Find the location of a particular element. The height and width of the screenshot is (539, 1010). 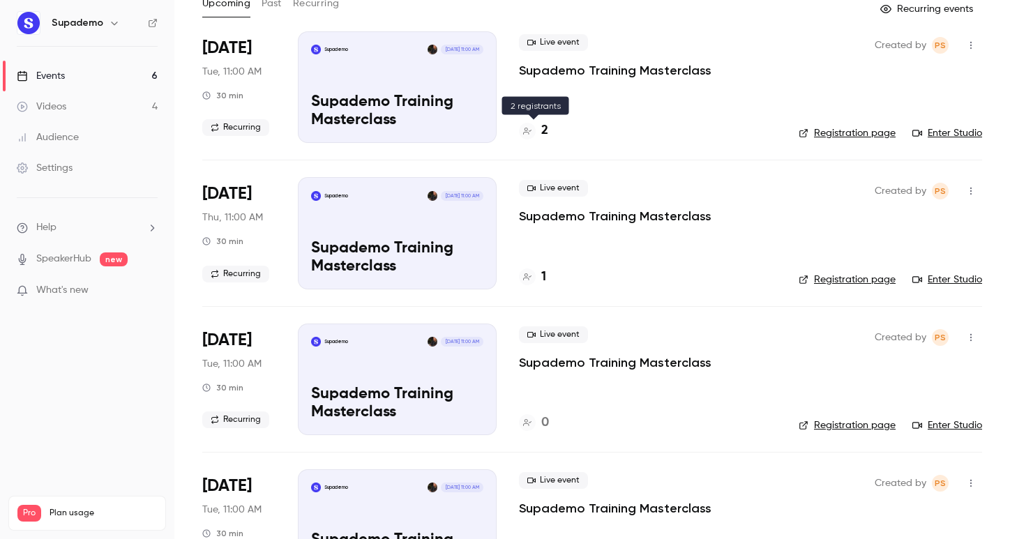

div: Videos is located at coordinates (41, 107).